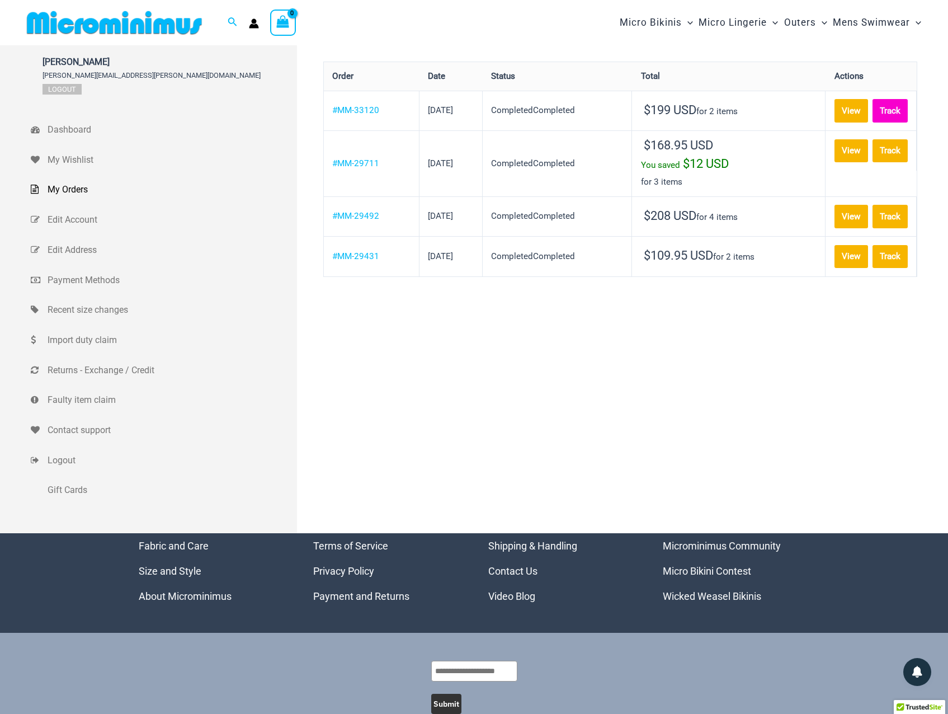 Image resolution: width=948 pixels, height=714 pixels. I want to click on a: Micro Bikini Contest, so click(707, 571).